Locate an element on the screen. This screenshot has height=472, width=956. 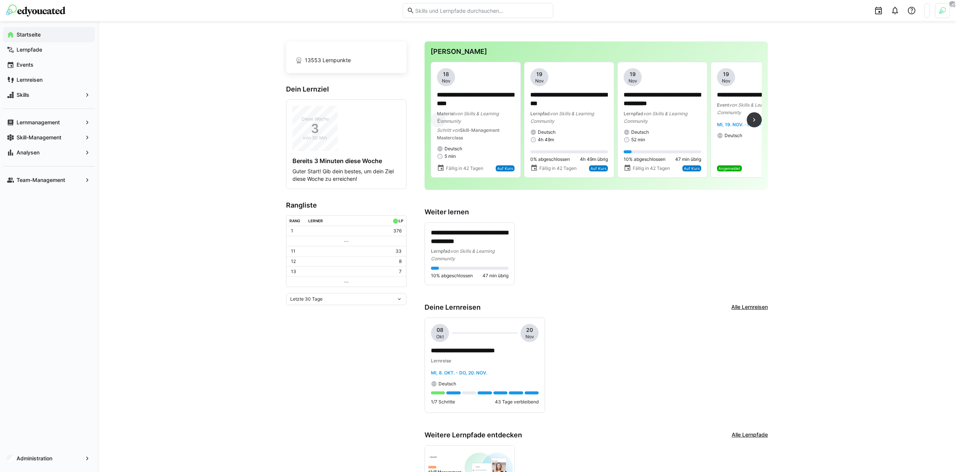
span: Letzte 30 Tage is located at coordinates (306, 299).